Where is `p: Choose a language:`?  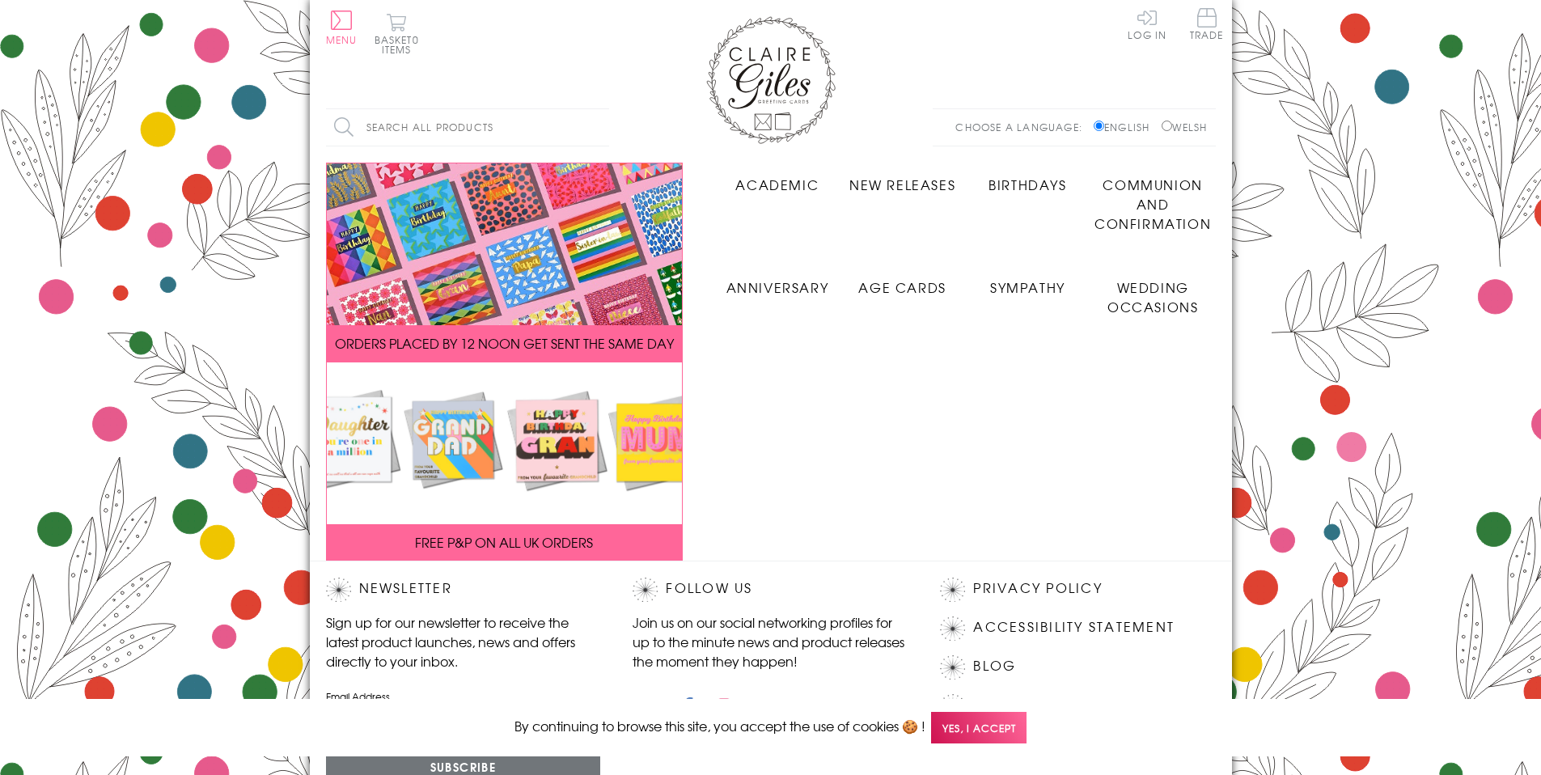
p: Choose a language: is located at coordinates (1022, 127).